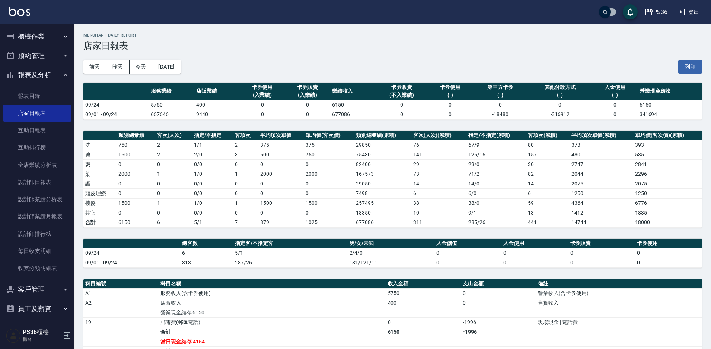 This screenshot has width=711, height=349. Describe the element at coordinates (393, 179) in the screenshot. I see `table: a dense table` at that location.